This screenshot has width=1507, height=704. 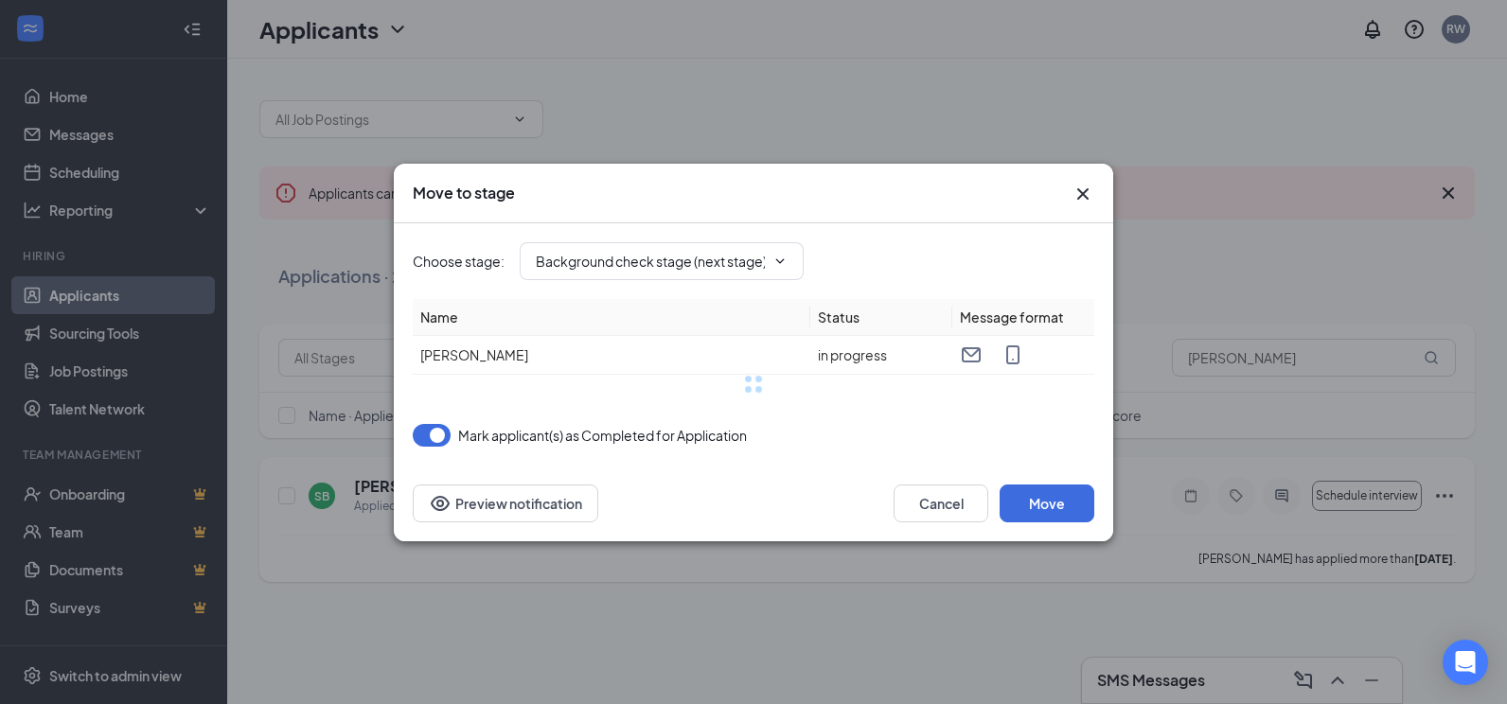 What do you see at coordinates (1013, 355) in the screenshot?
I see `svg: MobileSms` at bounding box center [1013, 355].